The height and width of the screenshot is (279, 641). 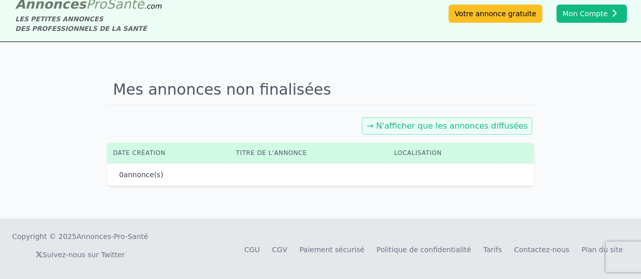 What do you see at coordinates (492, 250) in the screenshot?
I see `a: Tarifs` at bounding box center [492, 250].